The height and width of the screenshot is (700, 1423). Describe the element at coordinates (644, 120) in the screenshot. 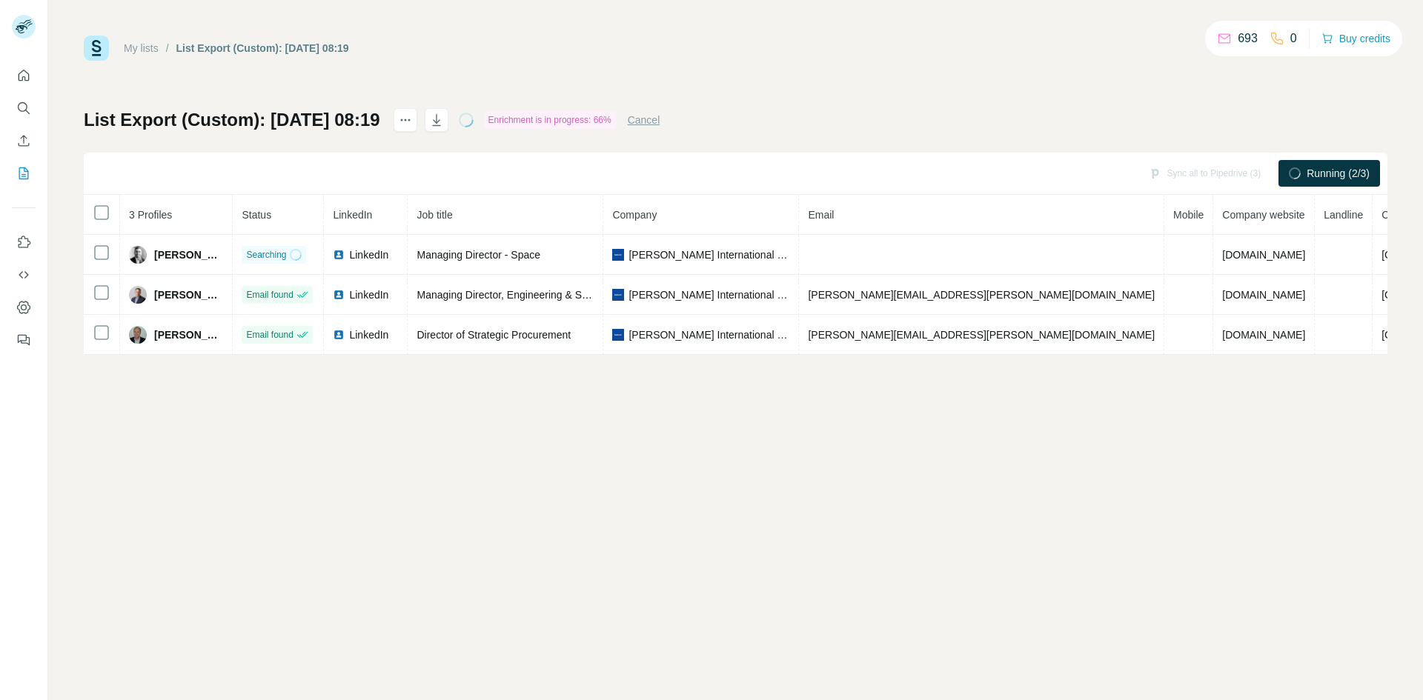

I see `button: Cancel` at that location.